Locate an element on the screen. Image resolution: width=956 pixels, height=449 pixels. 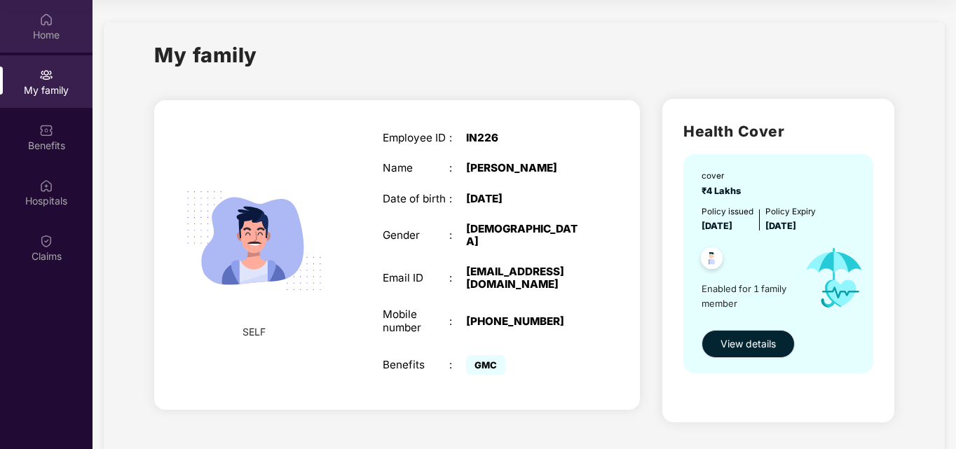
div: Policy Expiry is located at coordinates (790, 212).